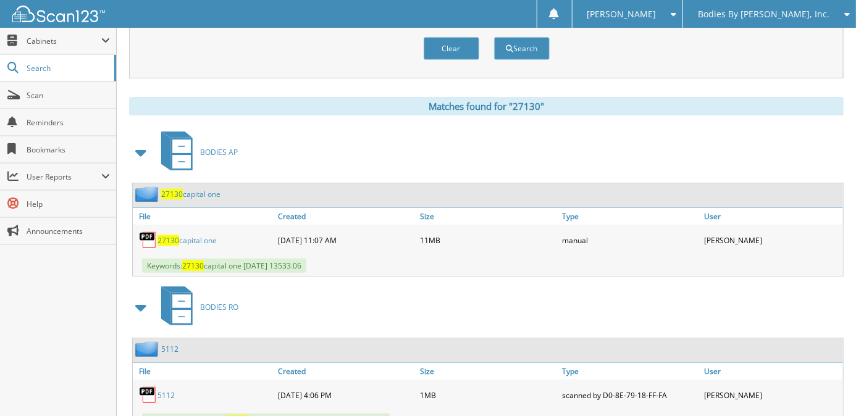 The width and height of the screenshot is (856, 416). What do you see at coordinates (219, 307) in the screenshot?
I see `span: BODIES RO` at bounding box center [219, 307].